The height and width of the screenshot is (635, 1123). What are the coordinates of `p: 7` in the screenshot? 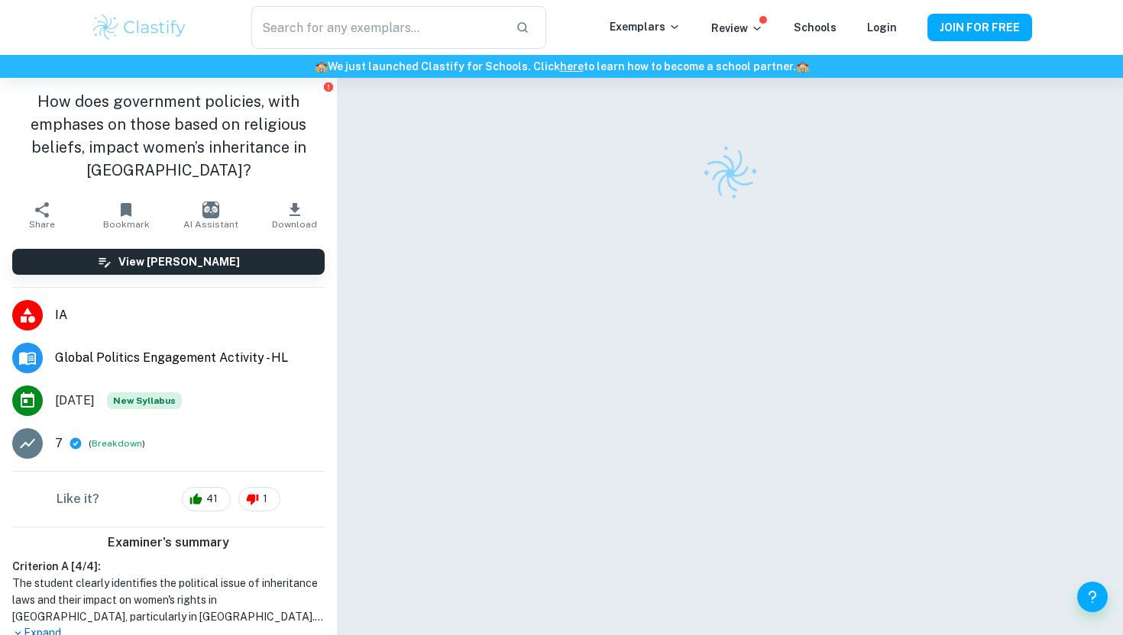 It's located at (59, 444).